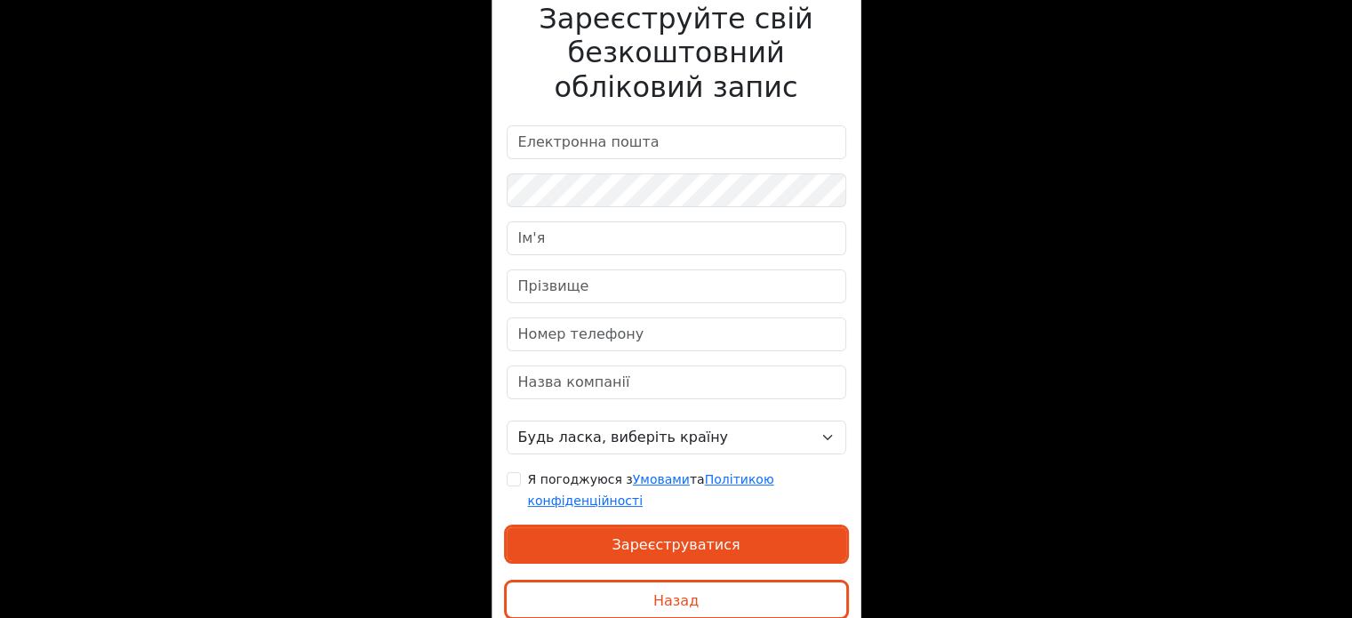 This screenshot has height=618, width=1352. I want to click on input: Прізвище, so click(677, 286).